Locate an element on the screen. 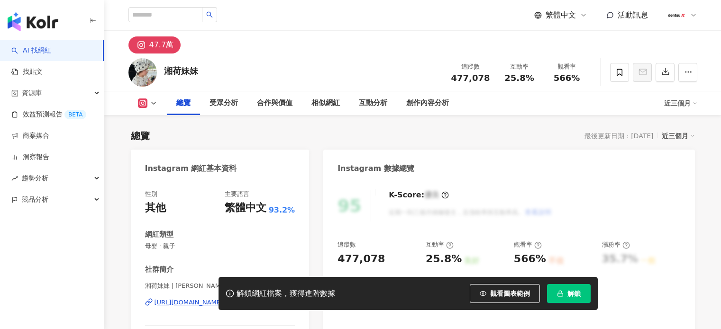  span: 477,078 is located at coordinates (471, 78).